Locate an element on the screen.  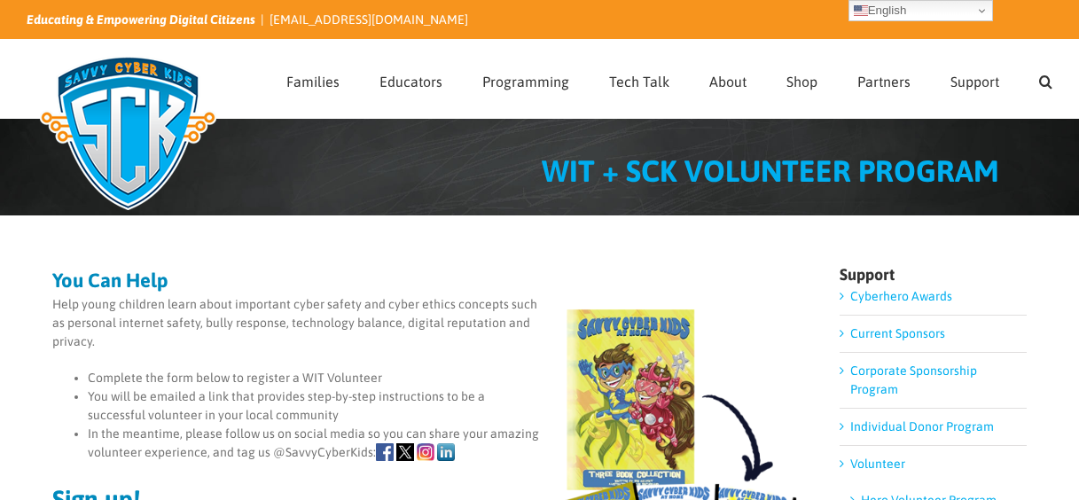
h4: Support is located at coordinates (933, 275).